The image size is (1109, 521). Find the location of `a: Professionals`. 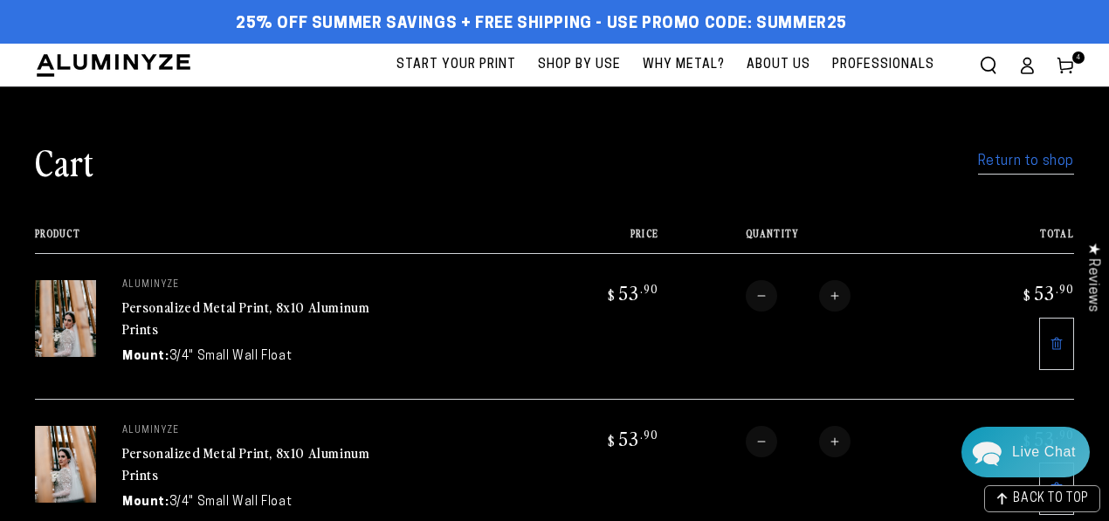

a: Professionals is located at coordinates (883, 65).